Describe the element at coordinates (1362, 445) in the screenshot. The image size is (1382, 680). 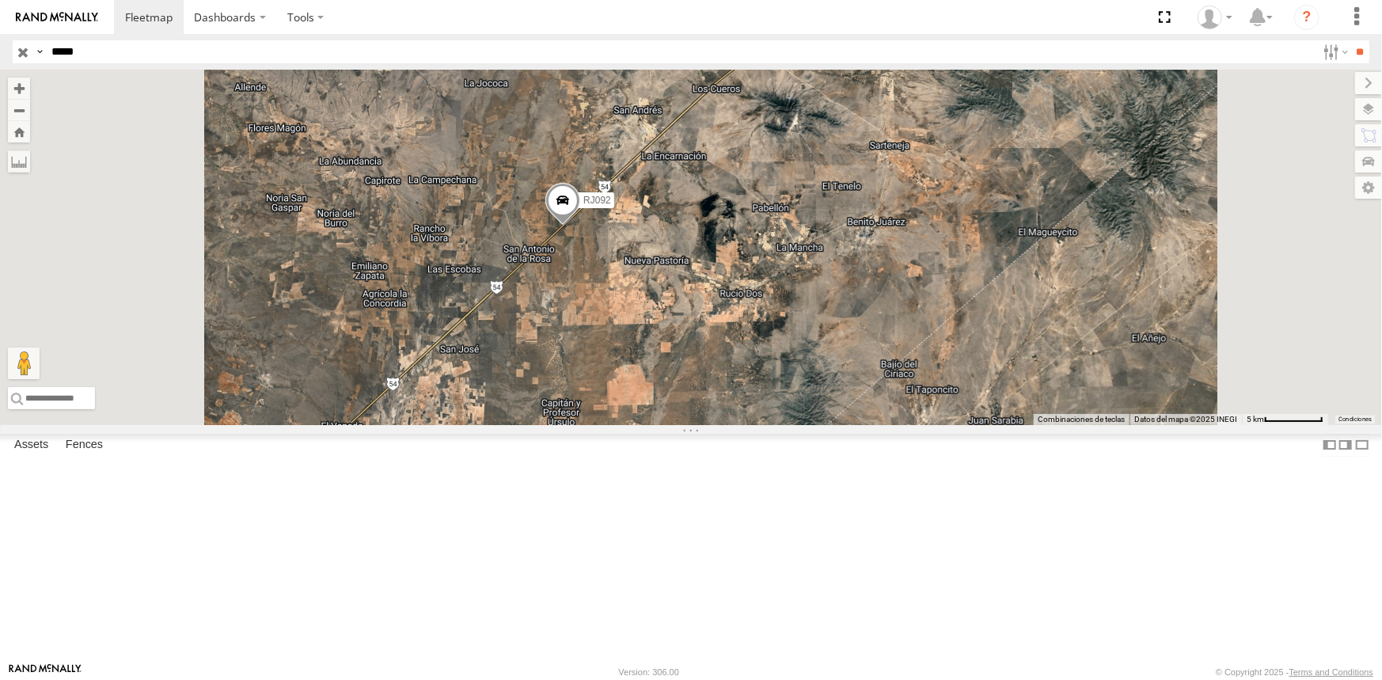
I see `label: Hide Summary Table` at that location.